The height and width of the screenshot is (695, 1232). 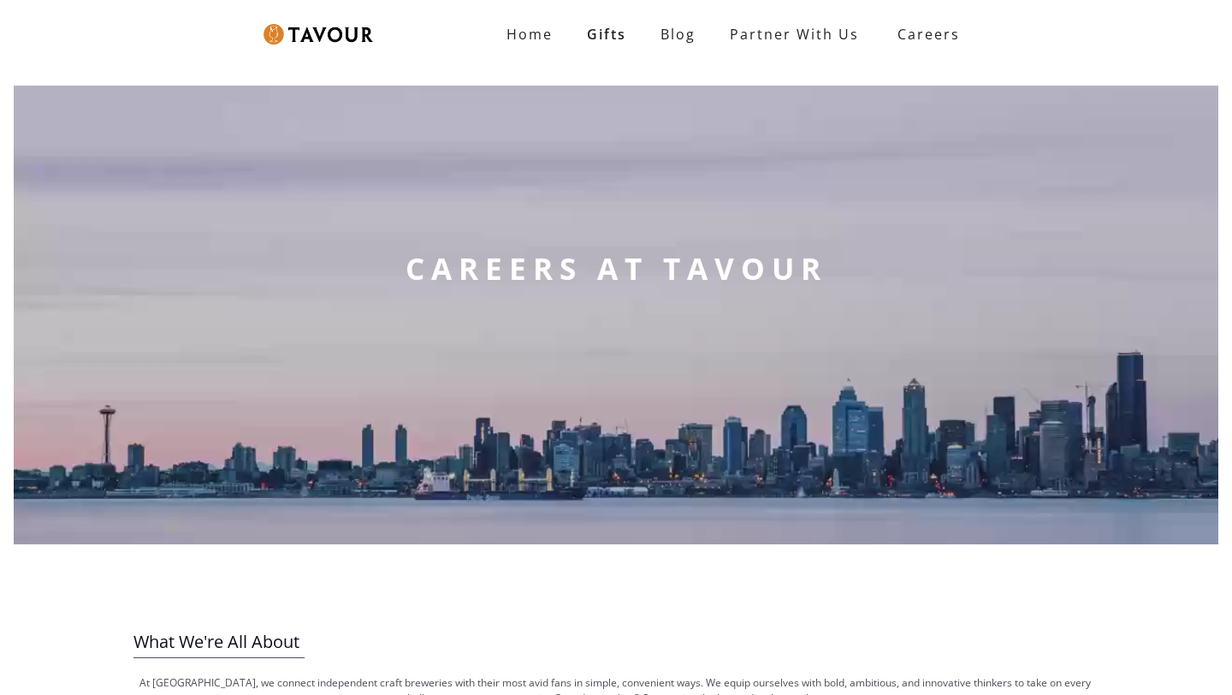 What do you see at coordinates (607, 34) in the screenshot?
I see `a: Gifts` at bounding box center [607, 34].